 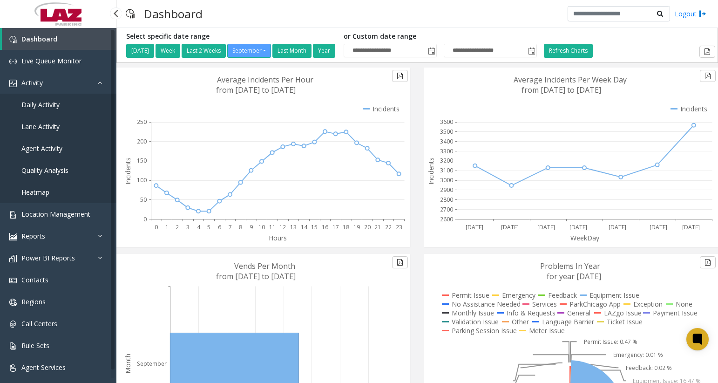 I want to click on text: 11, so click(x=272, y=227).